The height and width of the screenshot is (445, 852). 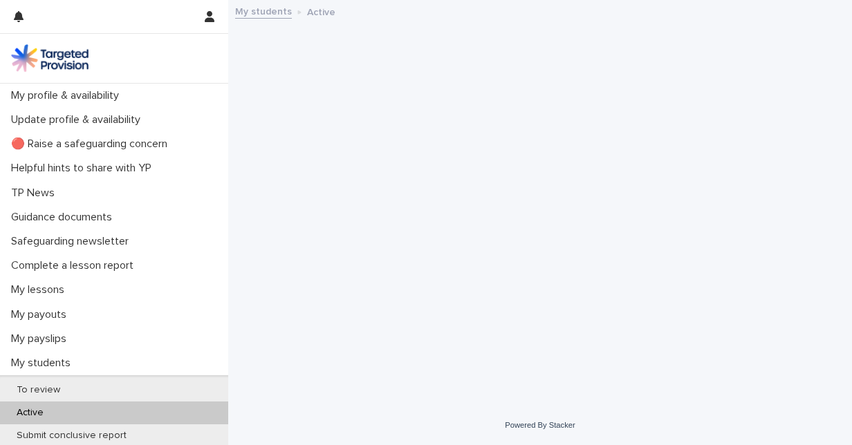 What do you see at coordinates (540, 425) in the screenshot?
I see `a: Powered By Stacker` at bounding box center [540, 425].